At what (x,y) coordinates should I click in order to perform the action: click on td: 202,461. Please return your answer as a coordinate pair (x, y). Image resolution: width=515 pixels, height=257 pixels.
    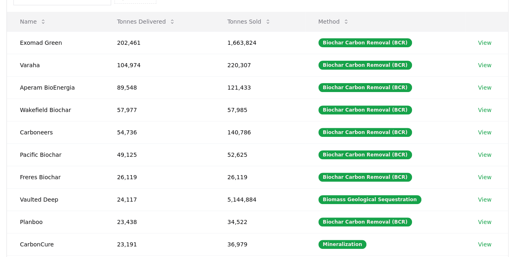
    Looking at the image, I should click on (159, 42).